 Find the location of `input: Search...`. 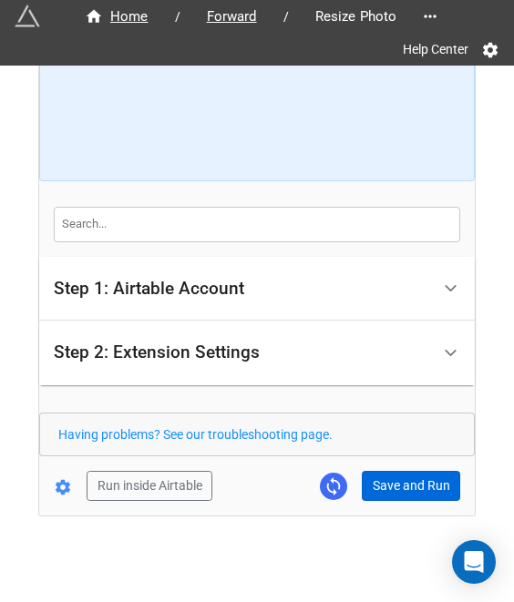

input: Search... is located at coordinates (257, 224).